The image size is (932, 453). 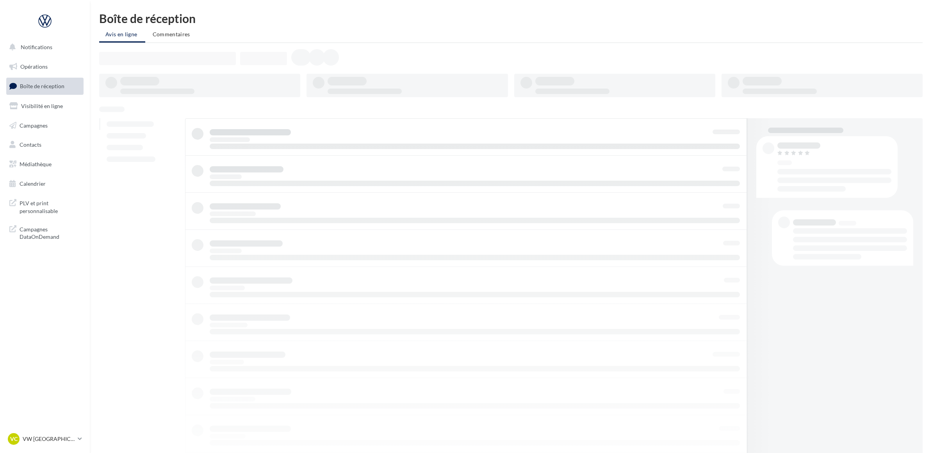 I want to click on a: Boîte de réception, so click(x=45, y=86).